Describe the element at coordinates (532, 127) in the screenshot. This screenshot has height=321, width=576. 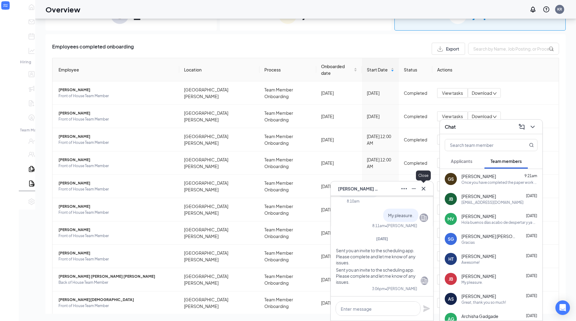
I see `svg: ChevronDown` at that location.